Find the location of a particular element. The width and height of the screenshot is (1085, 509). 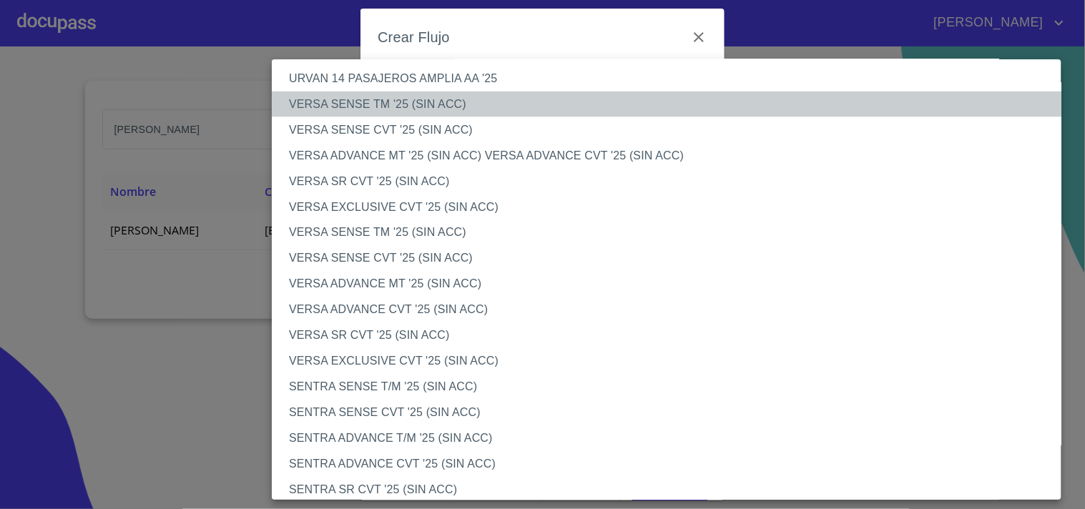

li: SENTRA SR CVT '25 (SIN ACC) is located at coordinates (672, 490).